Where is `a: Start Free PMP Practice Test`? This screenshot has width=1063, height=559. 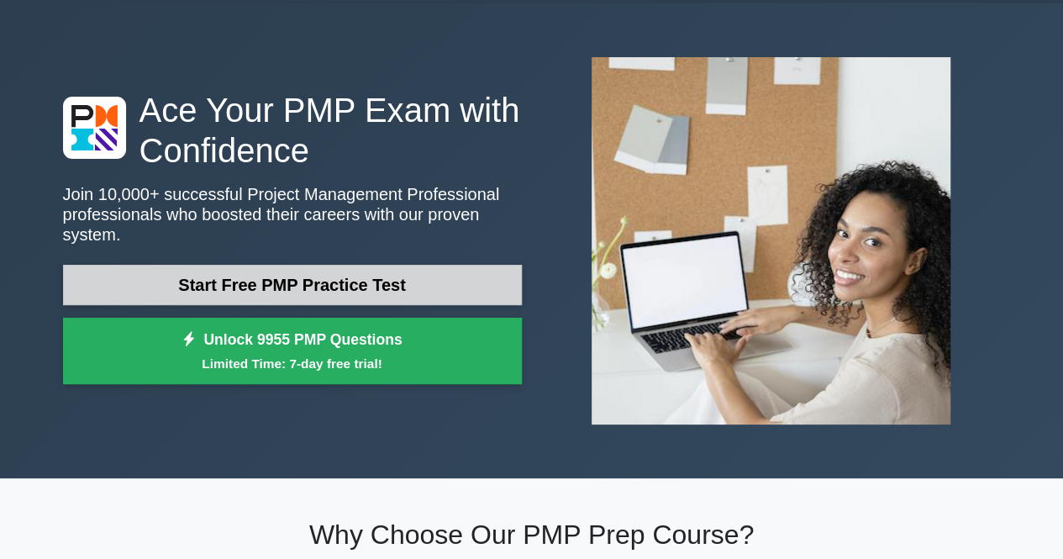
a: Start Free PMP Practice Test is located at coordinates (292, 285).